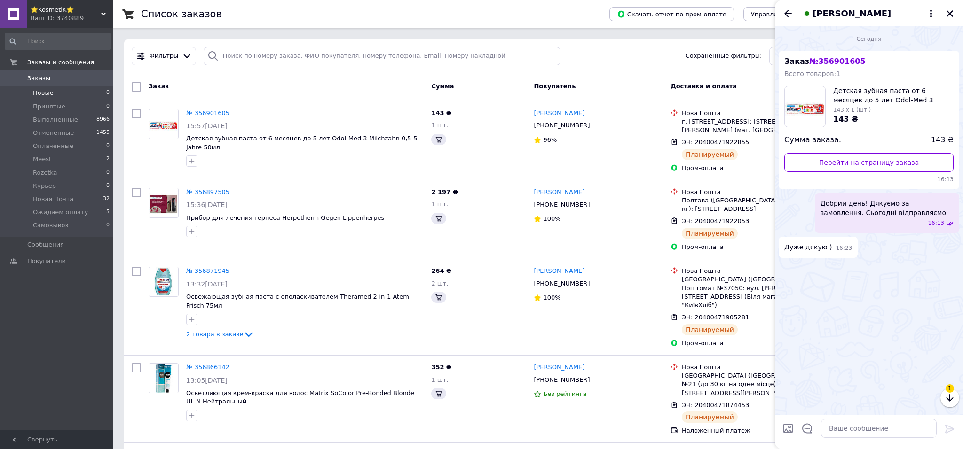 The height and width of the screenshot is (449, 963). Describe the element at coordinates (71, 18) in the screenshot. I see `div: Ваш ID: 3740889` at that location.